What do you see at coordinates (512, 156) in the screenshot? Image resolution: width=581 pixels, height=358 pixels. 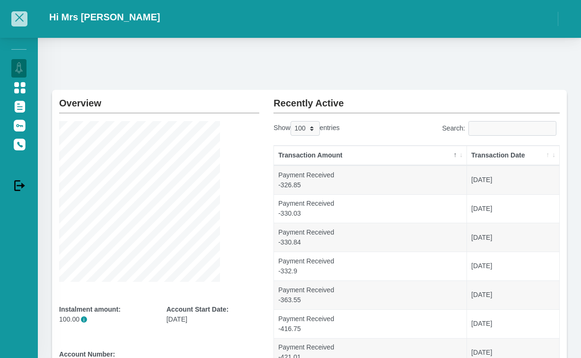 I see `th: Transaction Date: activate to sort column ascending` at bounding box center [512, 156].